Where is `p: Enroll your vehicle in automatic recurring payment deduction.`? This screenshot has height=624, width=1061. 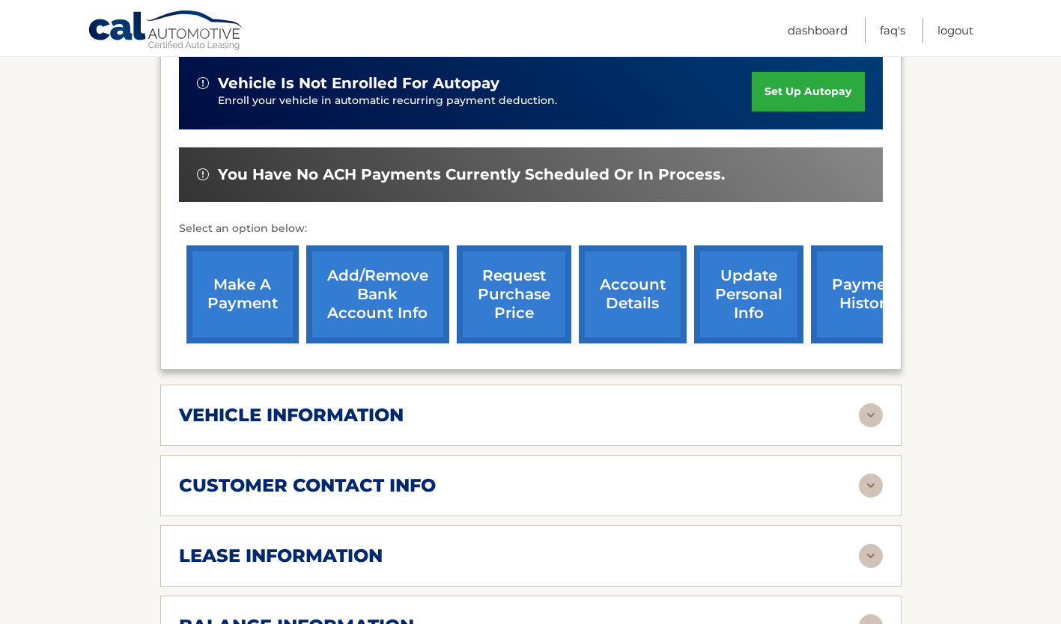 p: Enroll your vehicle in automatic recurring payment deduction. is located at coordinates (485, 101).